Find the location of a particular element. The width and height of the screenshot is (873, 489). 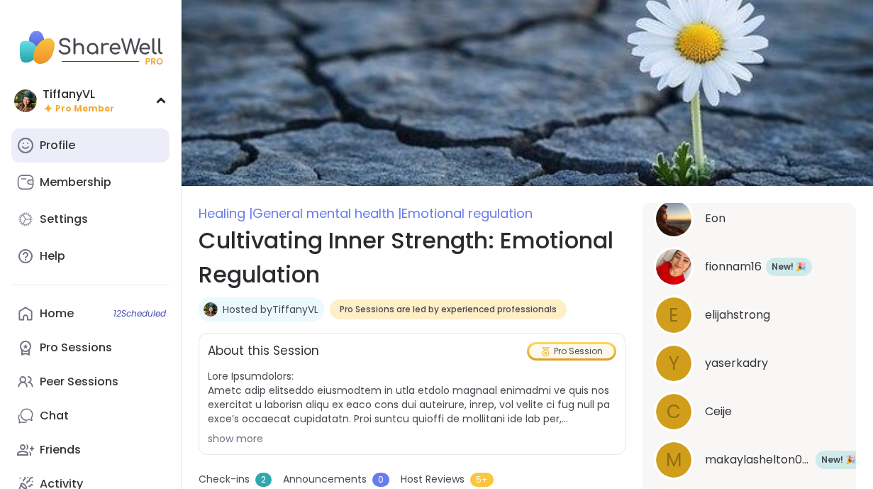

span: yaserkadry is located at coordinates (736, 363).